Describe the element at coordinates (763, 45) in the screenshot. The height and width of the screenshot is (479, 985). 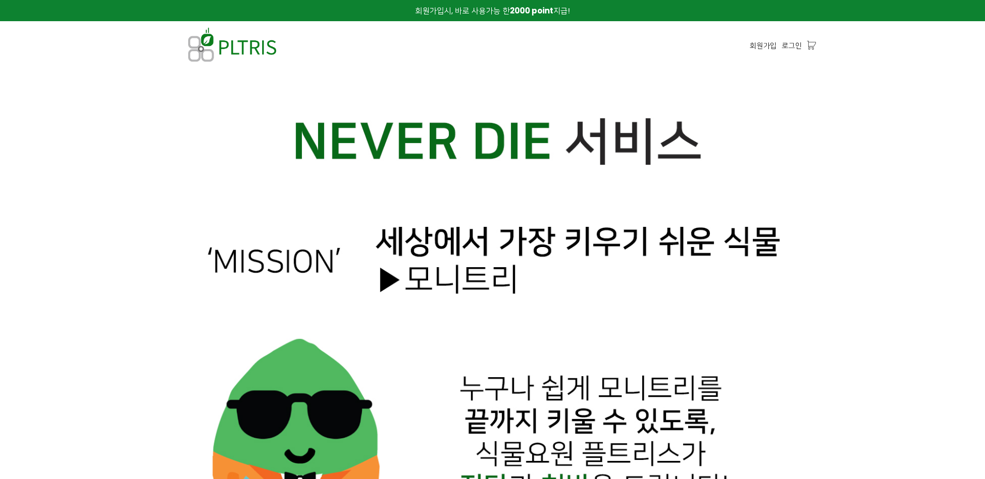
I see `a: 회원가입` at that location.